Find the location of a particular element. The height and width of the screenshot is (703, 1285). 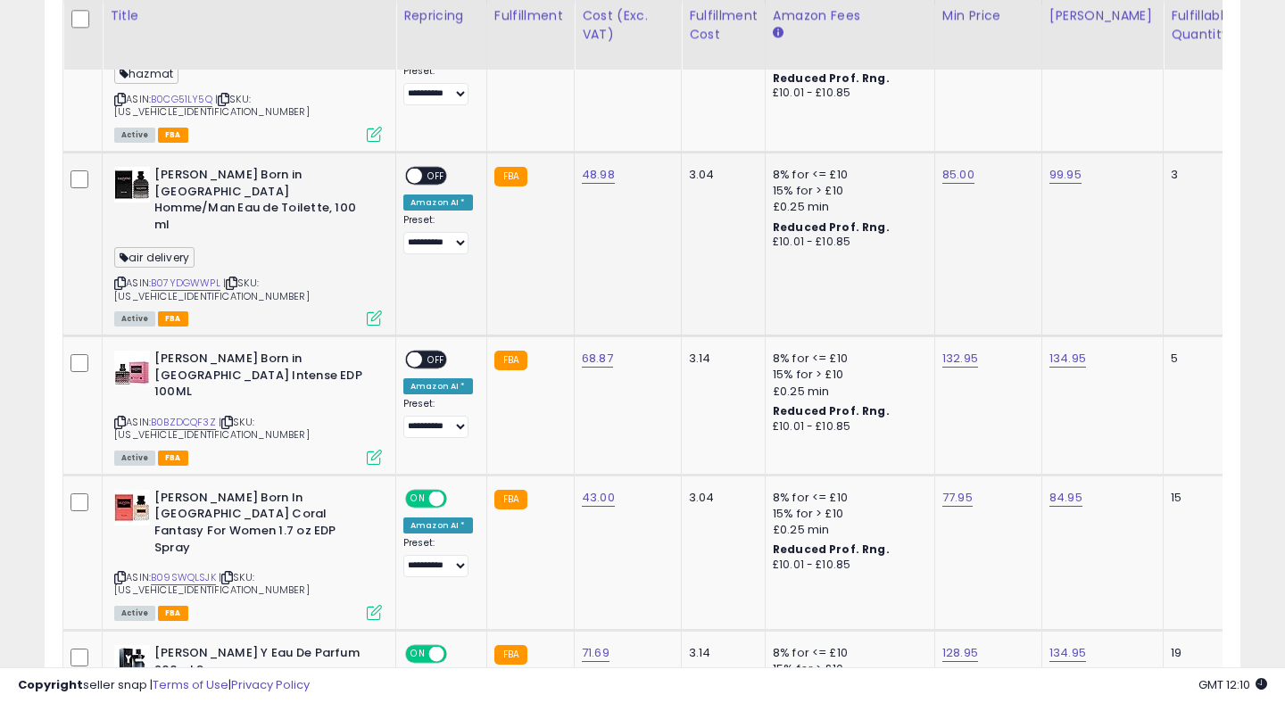

div: Cost (Exc. VAT) is located at coordinates (627, 25).